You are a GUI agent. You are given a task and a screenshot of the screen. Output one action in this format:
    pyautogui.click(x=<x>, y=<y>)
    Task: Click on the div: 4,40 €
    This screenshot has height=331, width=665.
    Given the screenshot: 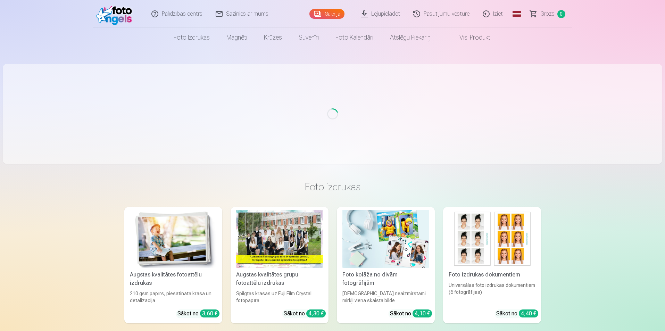 What is the action you would take?
    pyautogui.click(x=529, y=313)
    